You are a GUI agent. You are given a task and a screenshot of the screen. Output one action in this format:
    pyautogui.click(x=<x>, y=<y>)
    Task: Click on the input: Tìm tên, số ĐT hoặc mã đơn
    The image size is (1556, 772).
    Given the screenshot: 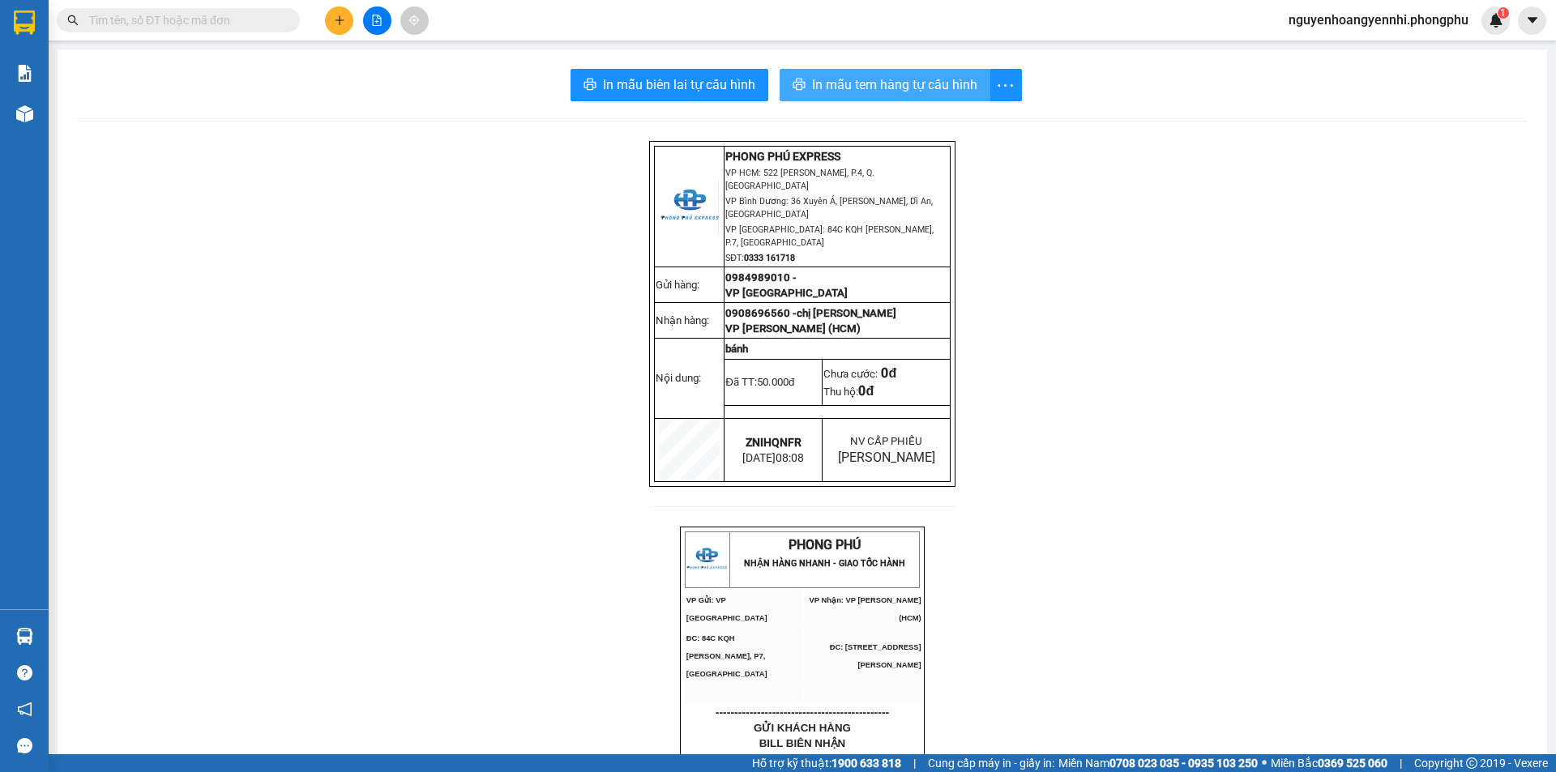 What is the action you would take?
    pyautogui.click(x=185, y=20)
    